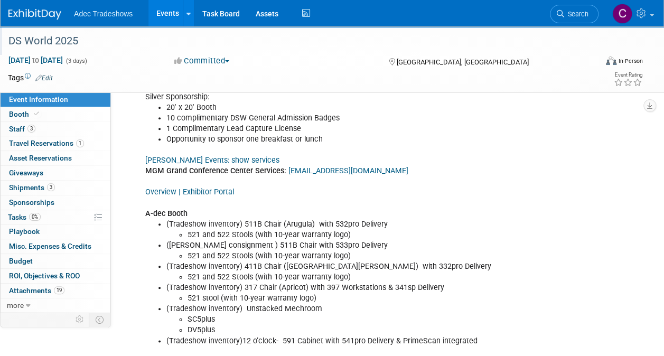  Describe the element at coordinates (21, 261) in the screenshot. I see `span: Budget` at that location.